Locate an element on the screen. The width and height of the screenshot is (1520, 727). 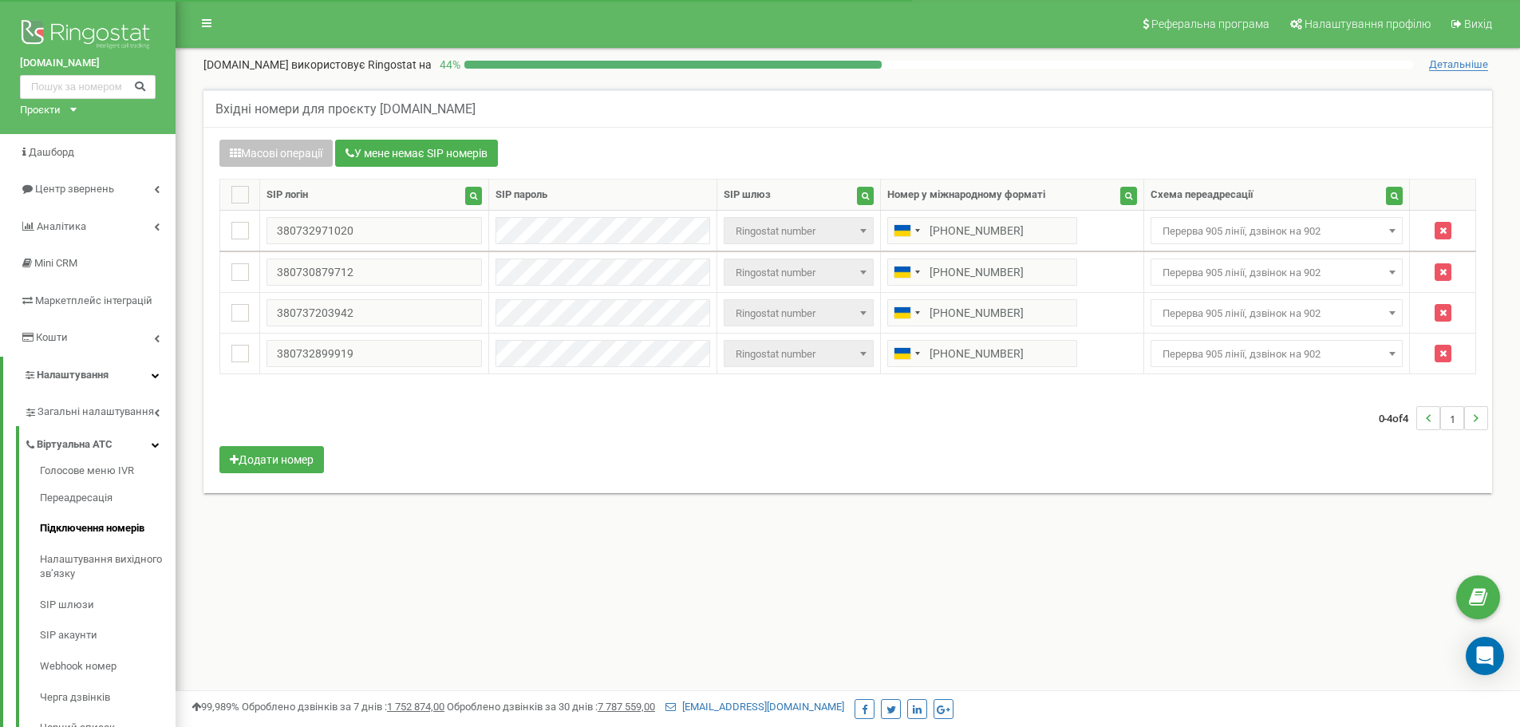
a: Підключення номерів is located at coordinates (108, 528).